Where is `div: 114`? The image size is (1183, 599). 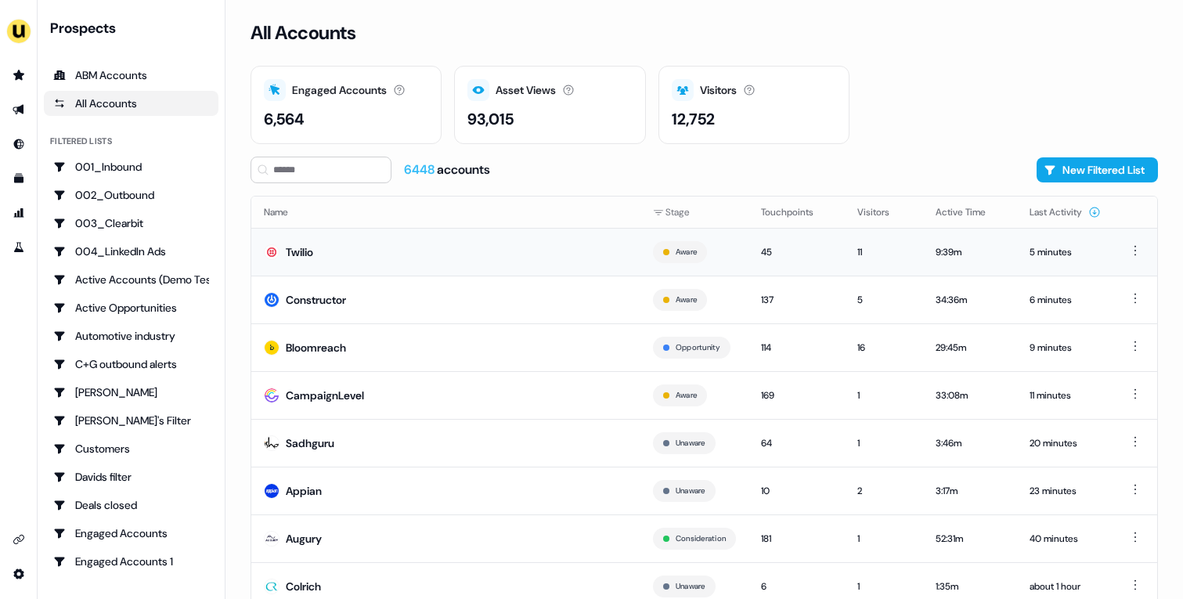
div: 114 is located at coordinates (796, 348).